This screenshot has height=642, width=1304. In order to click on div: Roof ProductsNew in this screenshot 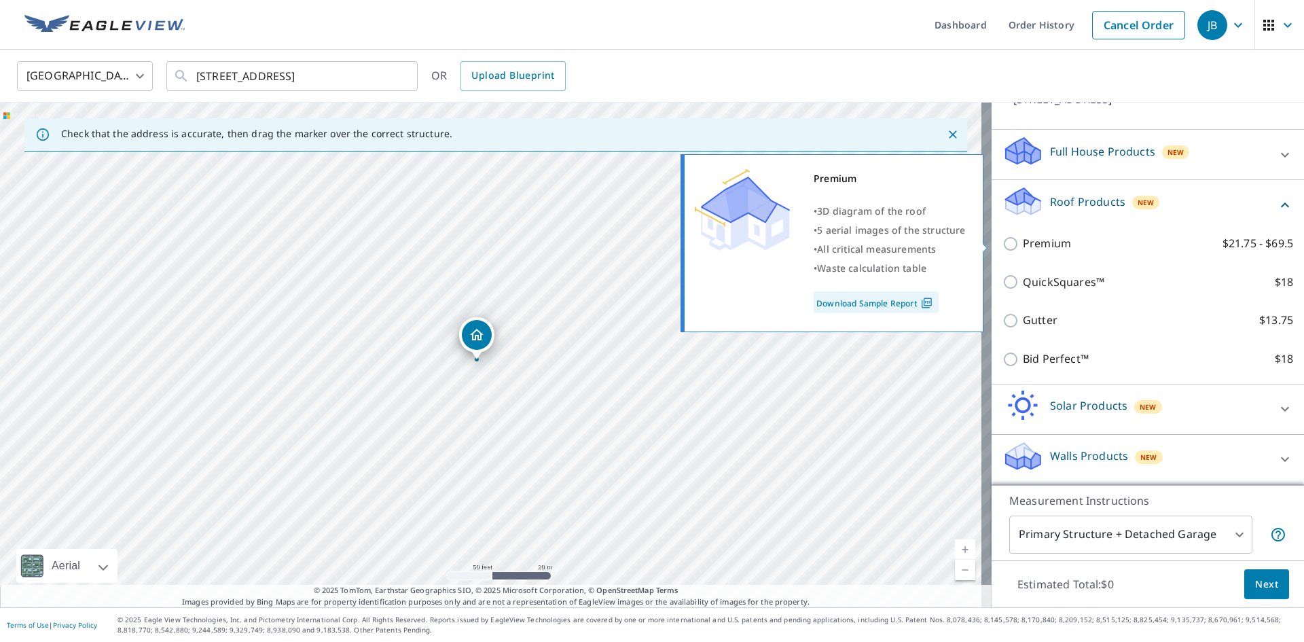, I will do `click(1148, 204)`.